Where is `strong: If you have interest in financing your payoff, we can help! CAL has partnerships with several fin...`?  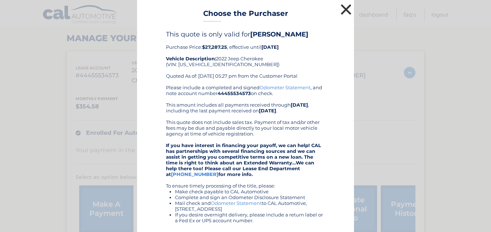 strong: If you have interest in financing your payoff, we can help! CAL has partnerships with several fin... is located at coordinates (244, 160).